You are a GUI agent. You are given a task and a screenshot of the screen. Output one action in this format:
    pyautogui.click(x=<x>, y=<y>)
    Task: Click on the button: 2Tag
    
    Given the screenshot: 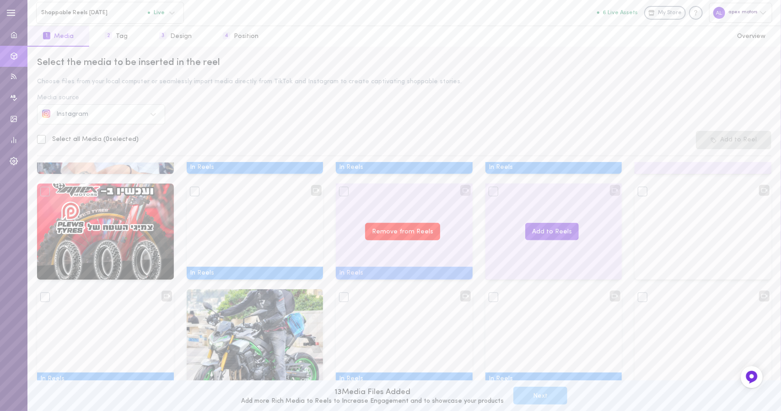 What is the action you would take?
    pyautogui.click(x=116, y=36)
    